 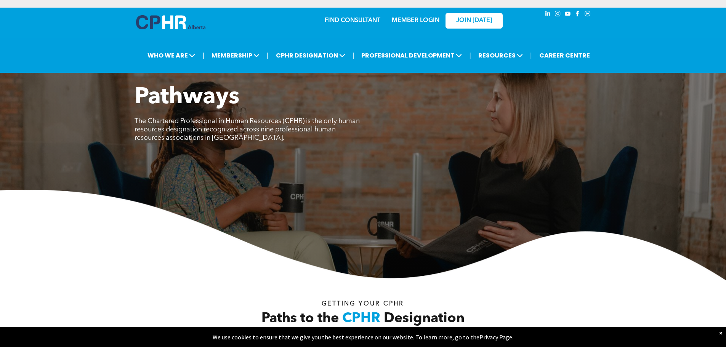 What do you see at coordinates (497, 338) in the screenshot?
I see `a: Privacy Page.` at bounding box center [497, 338].